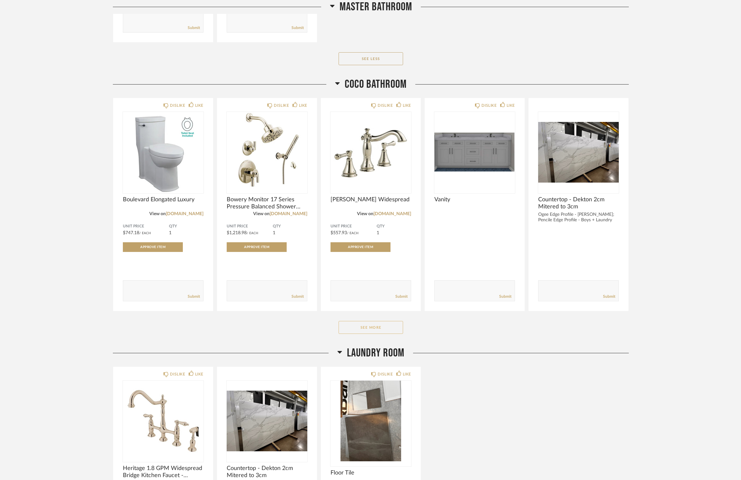  Describe the element at coordinates (237, 233) in the screenshot. I see `span: $1,218.98` at that location.